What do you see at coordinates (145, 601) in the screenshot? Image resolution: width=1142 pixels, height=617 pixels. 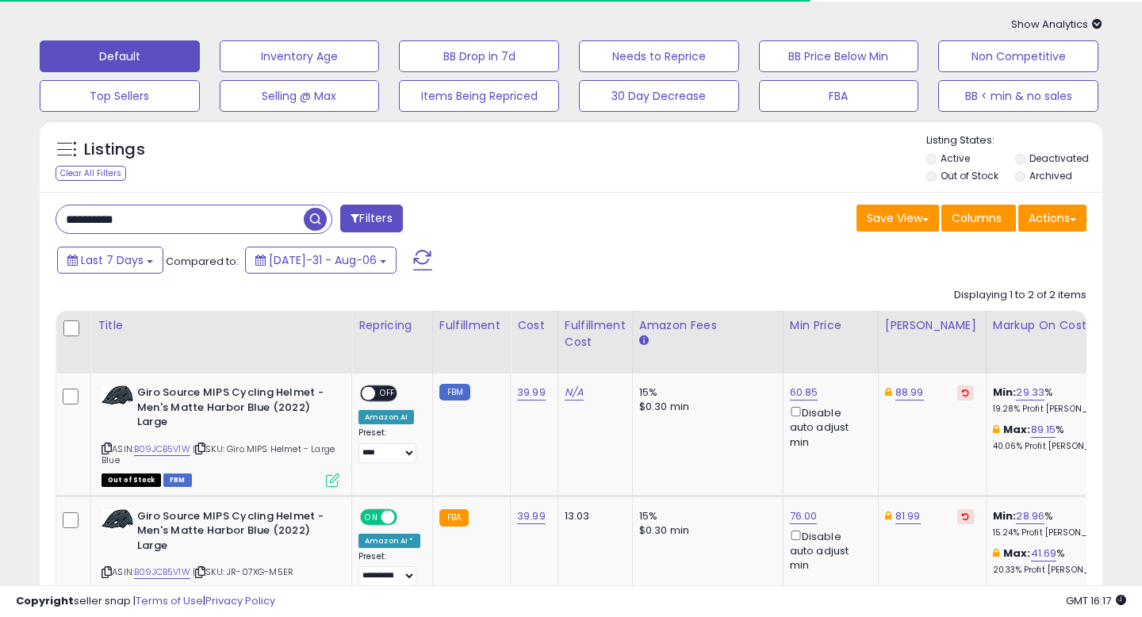 I see `div: seller snap | |` at bounding box center [145, 601].